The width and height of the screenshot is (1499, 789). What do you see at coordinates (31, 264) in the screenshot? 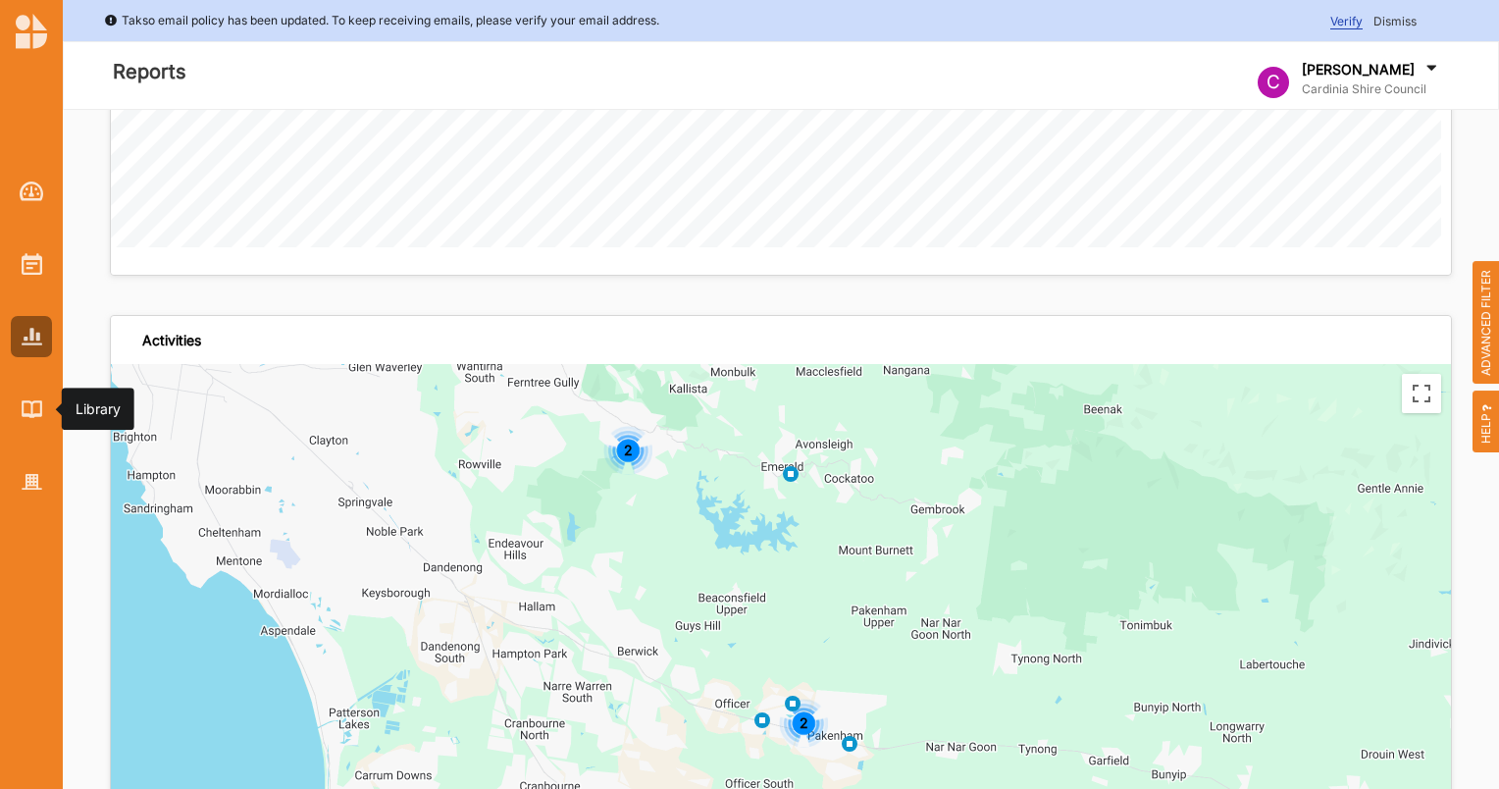
I see `img: Activities` at bounding box center [31, 264].